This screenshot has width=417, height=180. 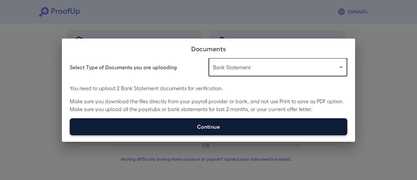 What do you see at coordinates (209, 88) in the screenshot?
I see `p: You need to upload 2 Bank Statement documents for verification.` at bounding box center [209, 88].